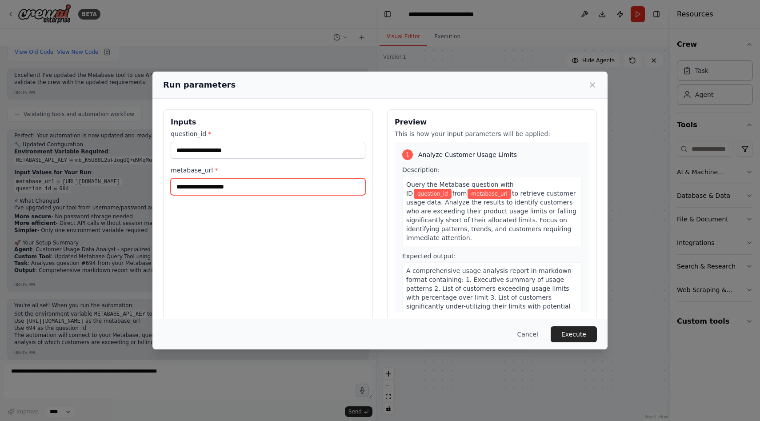 Image resolution: width=760 pixels, height=421 pixels. What do you see at coordinates (528, 334) in the screenshot?
I see `button: Cancel` at bounding box center [528, 334].